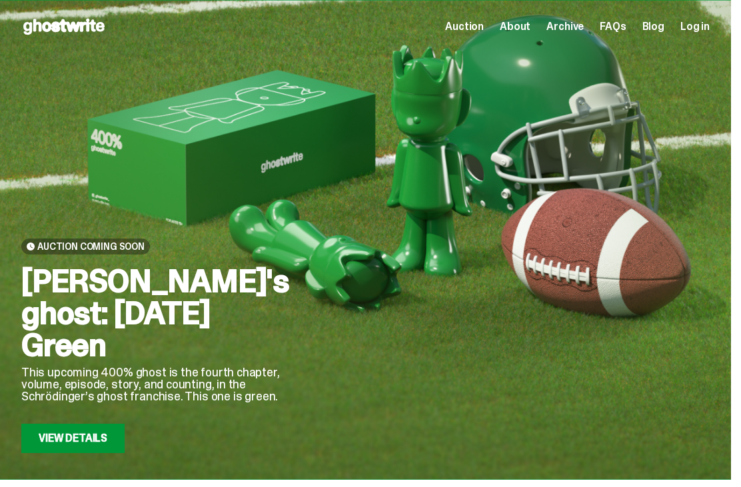 Image resolution: width=741 pixels, height=487 pixels. What do you see at coordinates (464, 27) in the screenshot?
I see `a: Auction` at bounding box center [464, 27].